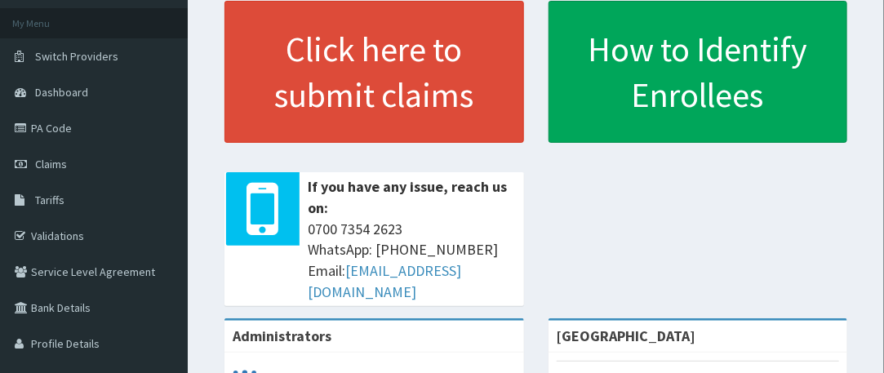 The height and width of the screenshot is (373, 884). What do you see at coordinates (374, 72) in the screenshot?
I see `a: Click here to submit claims` at bounding box center [374, 72].